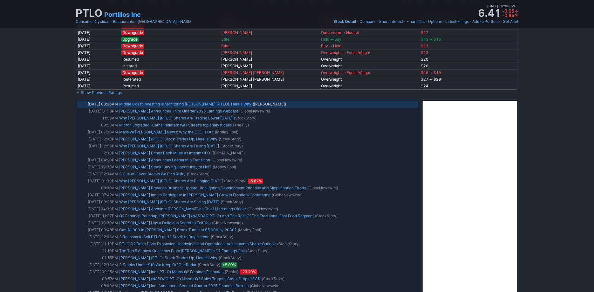 This screenshot has height=292, width=594. I want to click on td: $26 → $19, so click(468, 72).